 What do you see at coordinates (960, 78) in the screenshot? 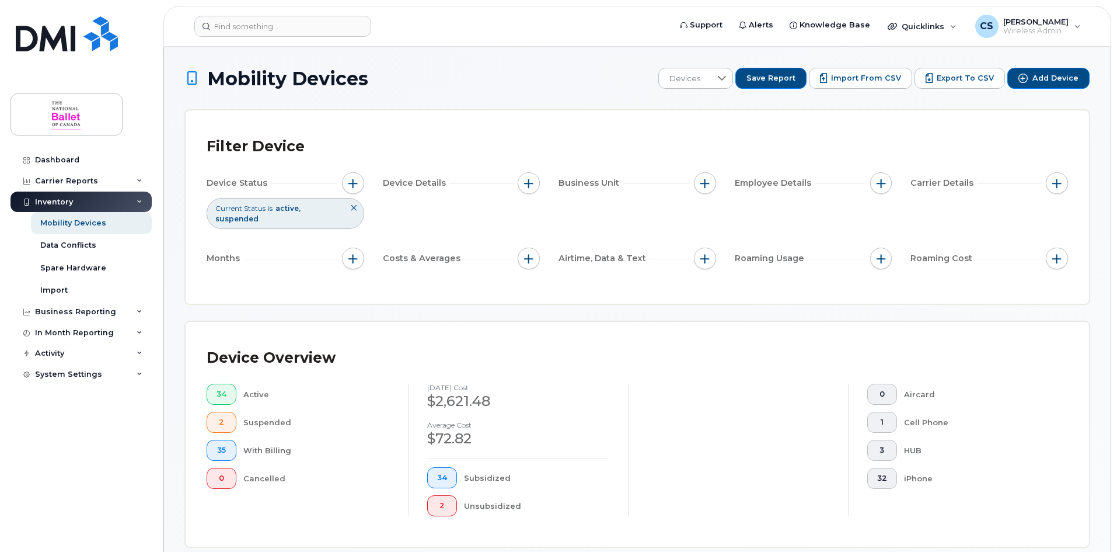
I see `button: Export to CSV` at bounding box center [960, 78].